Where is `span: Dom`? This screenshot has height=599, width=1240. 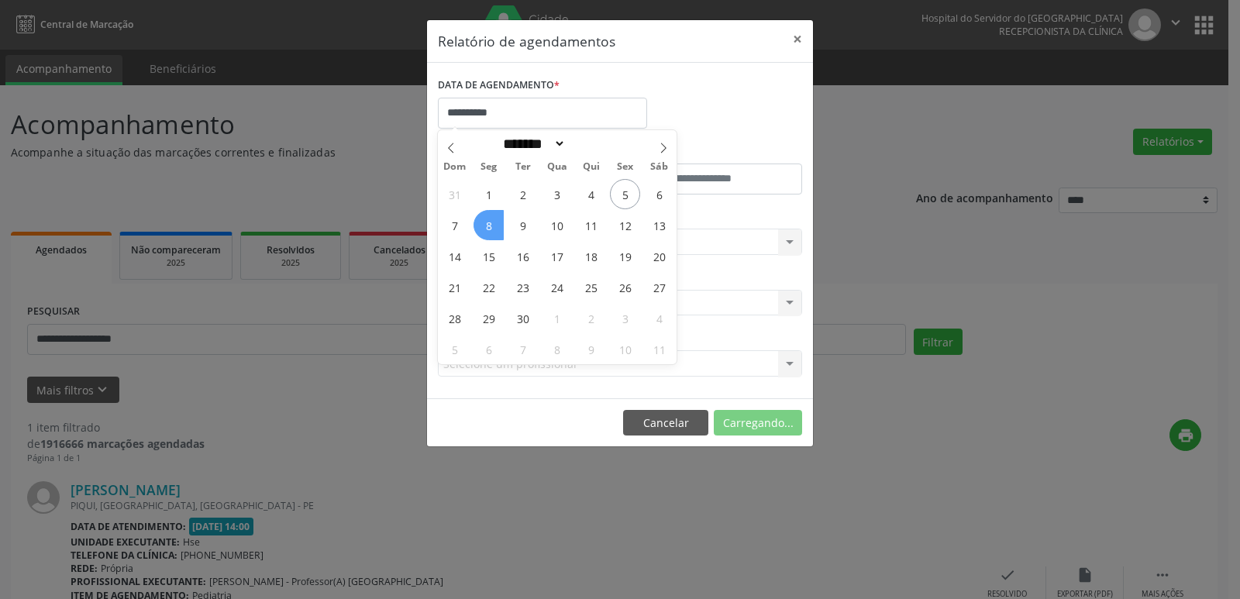
span: Dom is located at coordinates (455, 167).